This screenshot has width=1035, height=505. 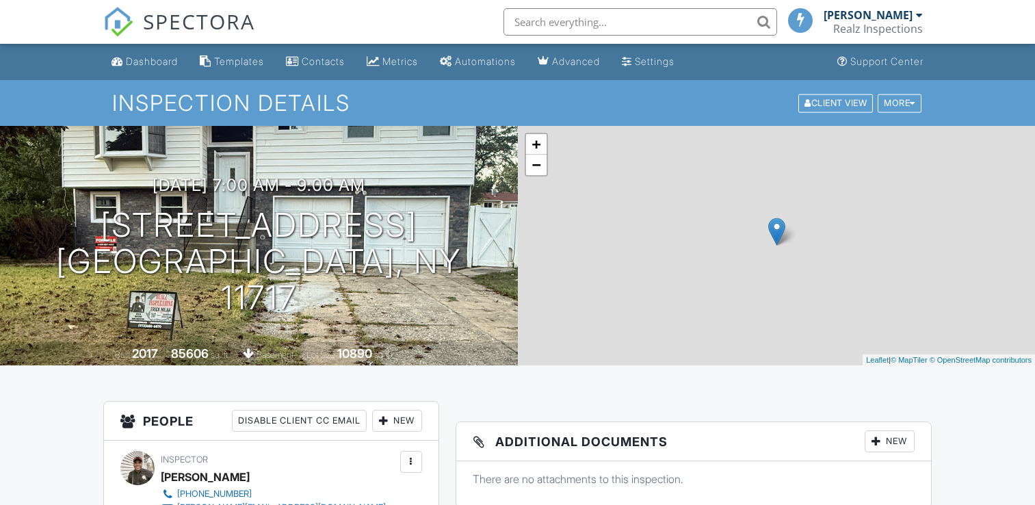 I want to click on span: Built, so click(x=122, y=354).